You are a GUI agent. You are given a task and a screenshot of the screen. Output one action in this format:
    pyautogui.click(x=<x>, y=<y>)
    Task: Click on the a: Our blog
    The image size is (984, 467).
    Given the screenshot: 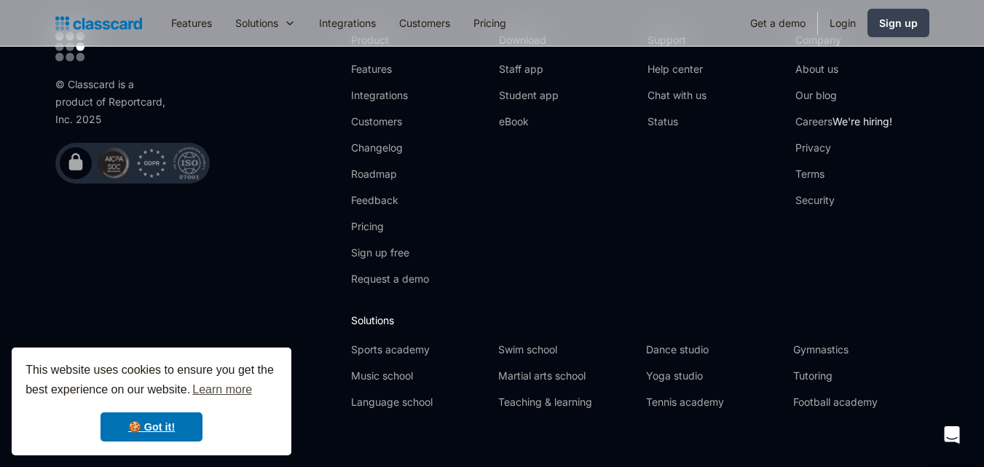 What is the action you would take?
    pyautogui.click(x=844, y=95)
    